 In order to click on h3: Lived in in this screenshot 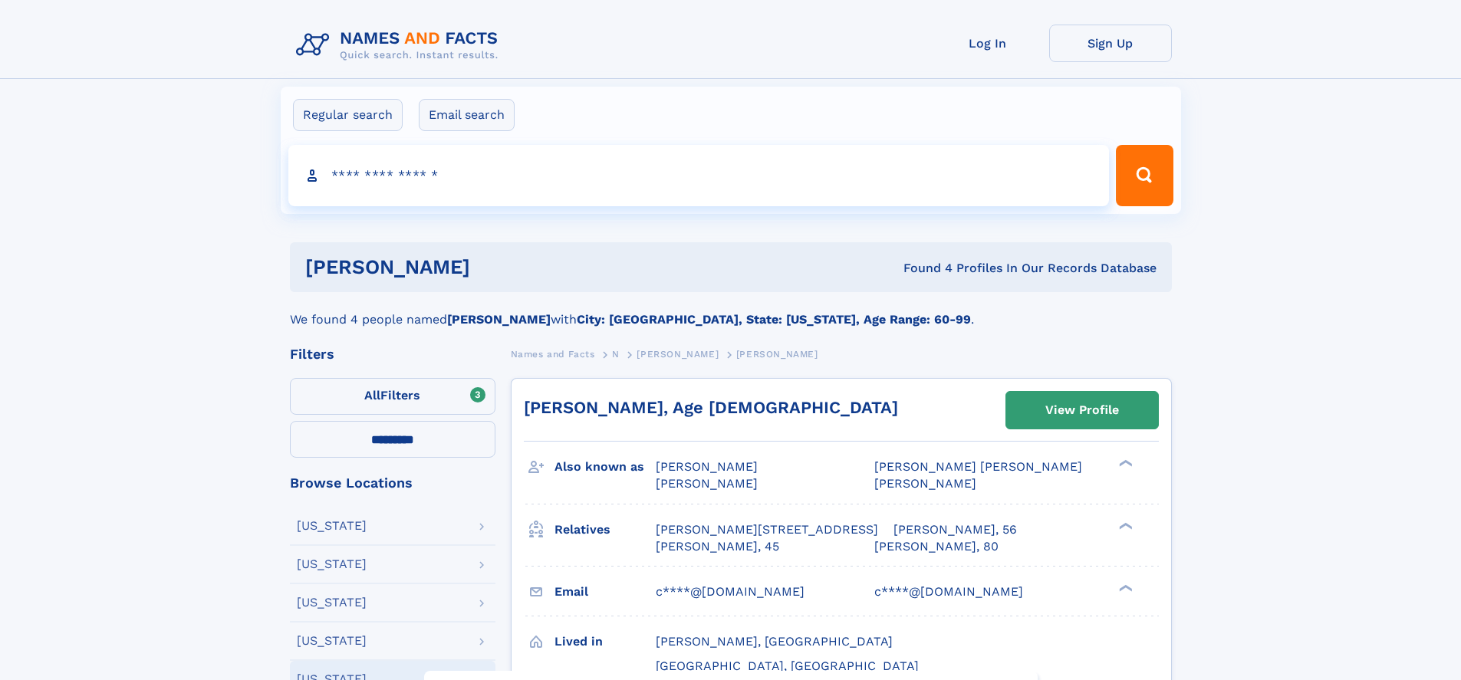, I will do `click(605, 642)`.